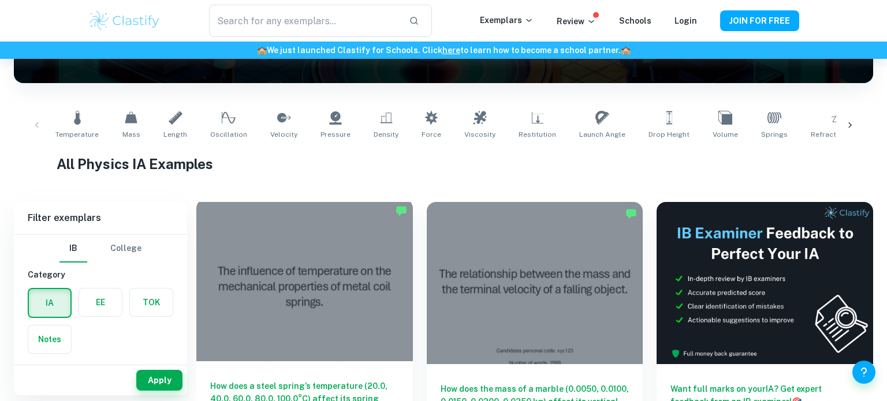  Describe the element at coordinates (669, 135) in the screenshot. I see `span: Drop Height` at that location.